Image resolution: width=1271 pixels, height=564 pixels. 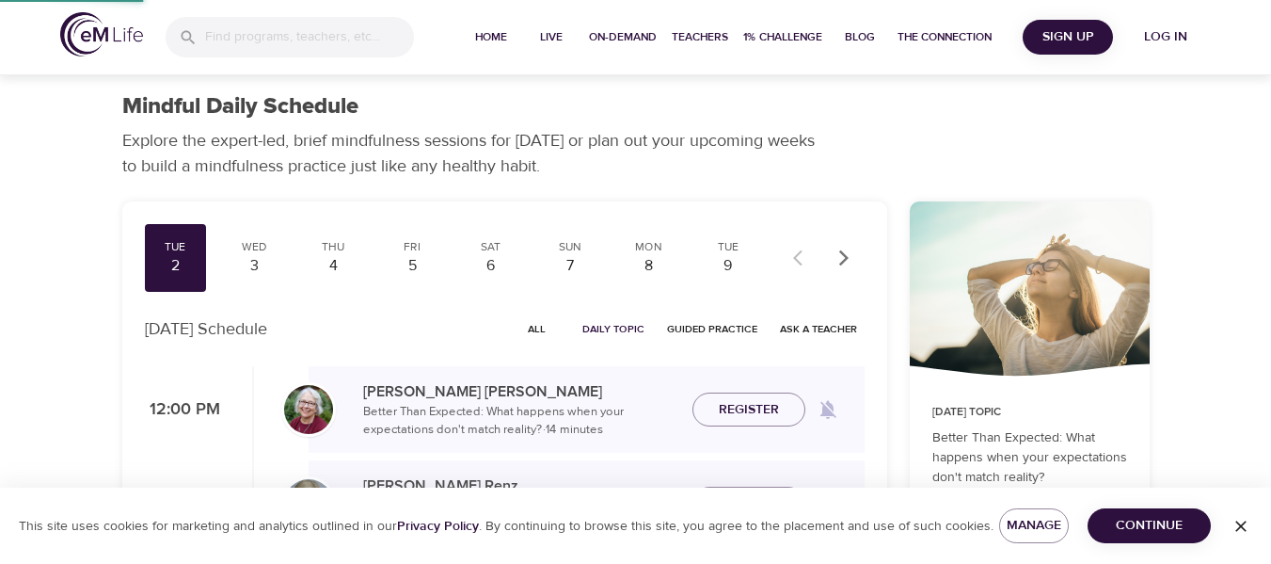 What do you see at coordinates (254, 247) in the screenshot?
I see `div: Wed` at bounding box center [254, 247].